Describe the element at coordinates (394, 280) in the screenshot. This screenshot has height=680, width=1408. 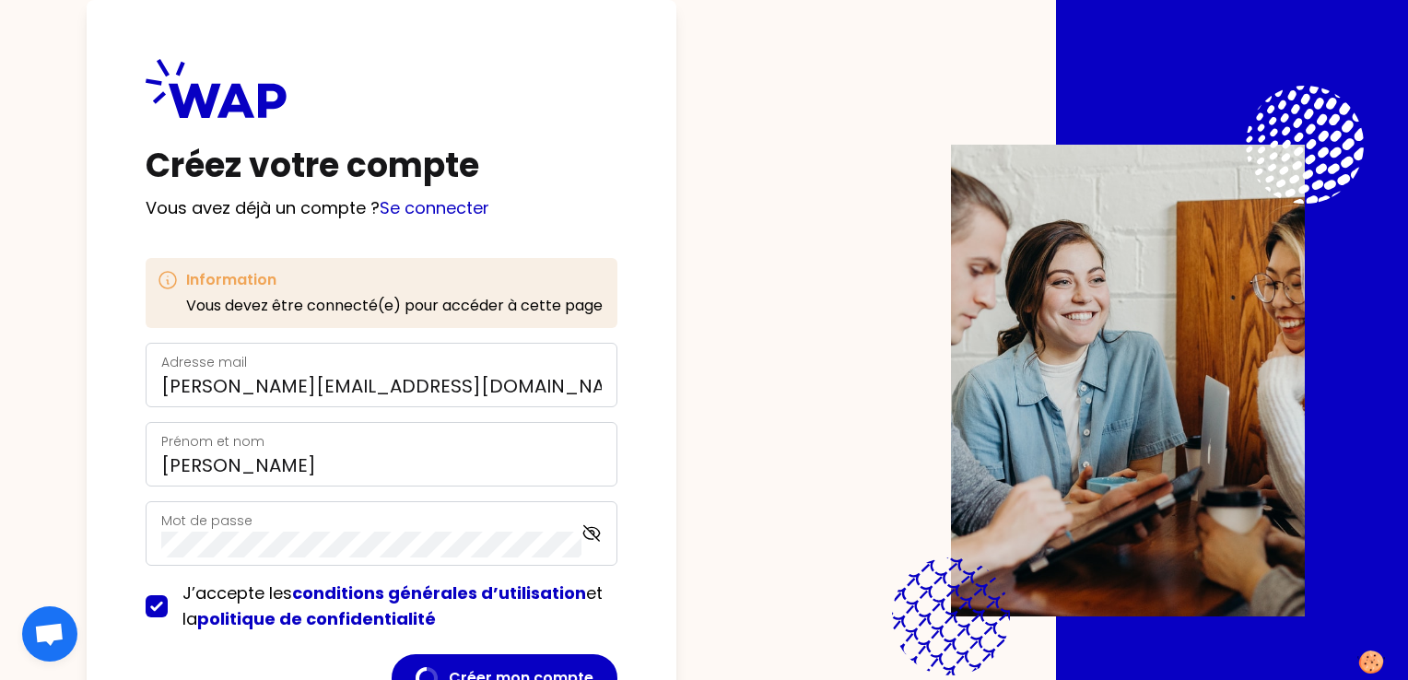
I see `h3: Information` at that location.